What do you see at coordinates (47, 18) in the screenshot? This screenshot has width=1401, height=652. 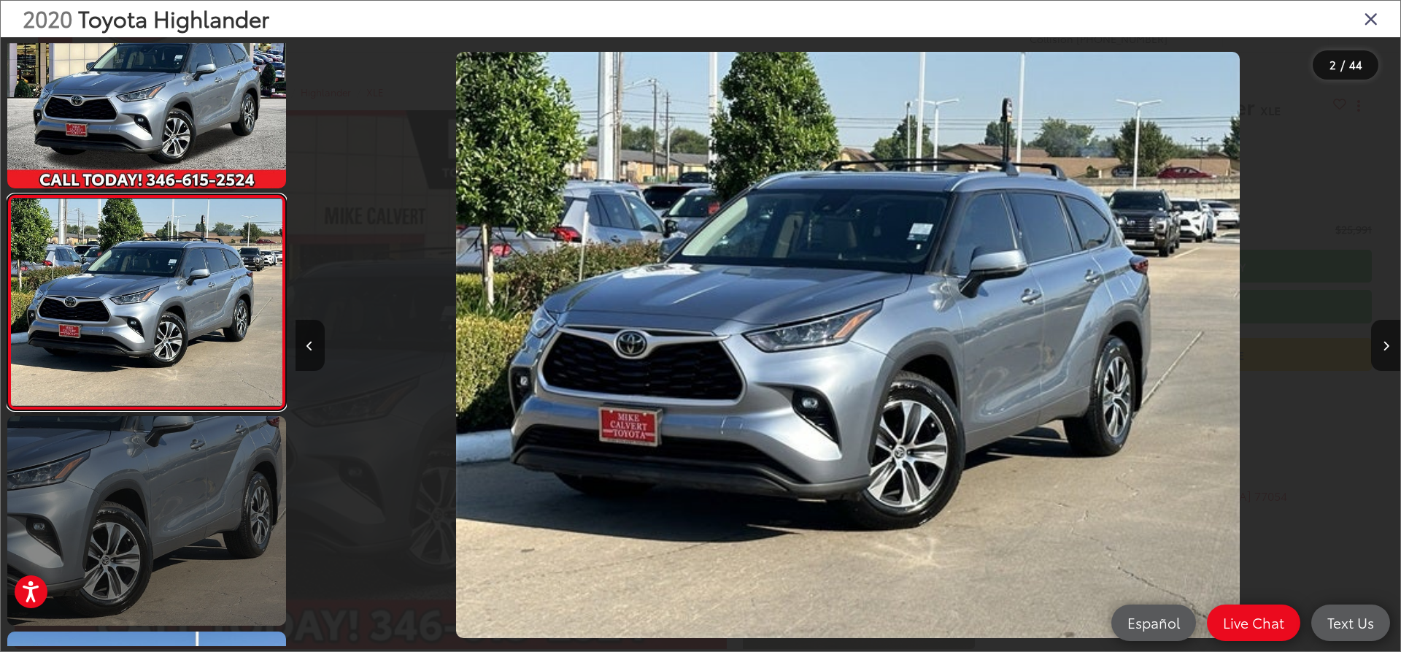 I see `span: 2020` at bounding box center [47, 18].